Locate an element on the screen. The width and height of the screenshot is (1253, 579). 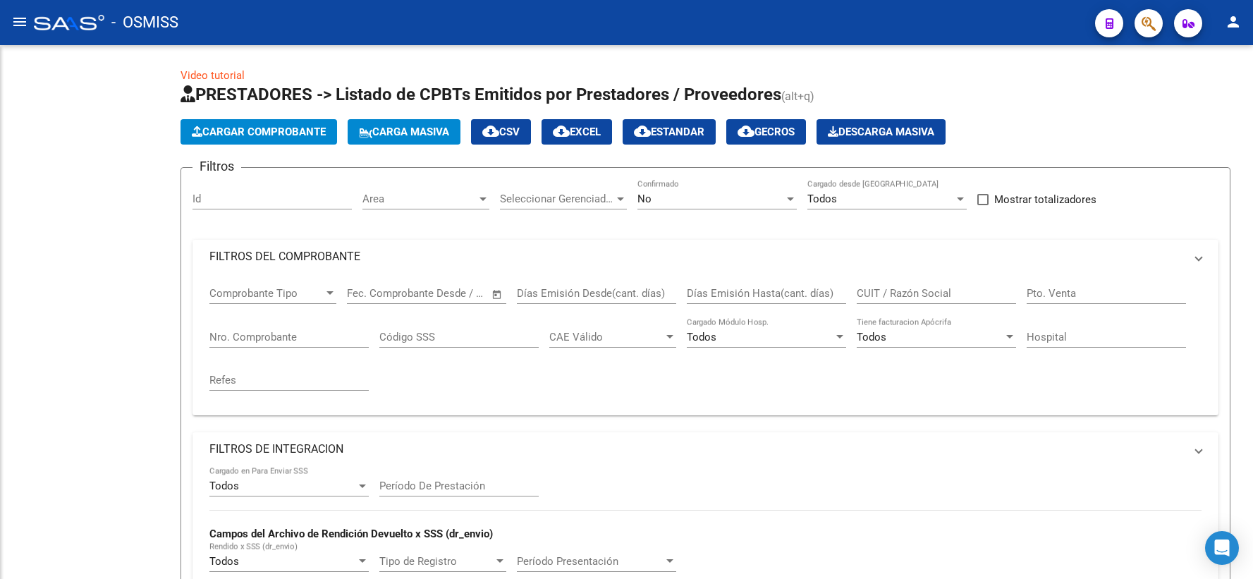
input: Fecha inicio is located at coordinates (375, 293).